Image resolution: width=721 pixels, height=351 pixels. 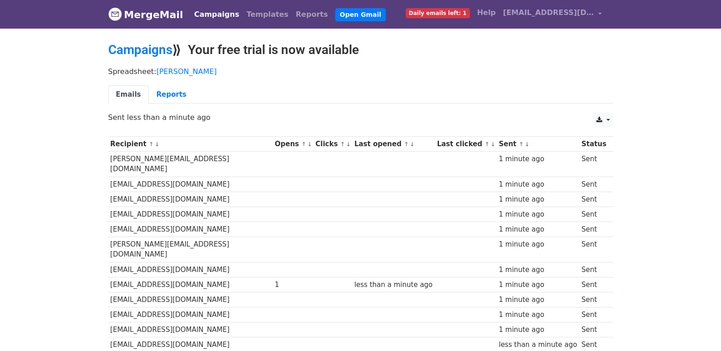 What do you see at coordinates (128, 95) in the screenshot?
I see `a: Emails` at bounding box center [128, 95].